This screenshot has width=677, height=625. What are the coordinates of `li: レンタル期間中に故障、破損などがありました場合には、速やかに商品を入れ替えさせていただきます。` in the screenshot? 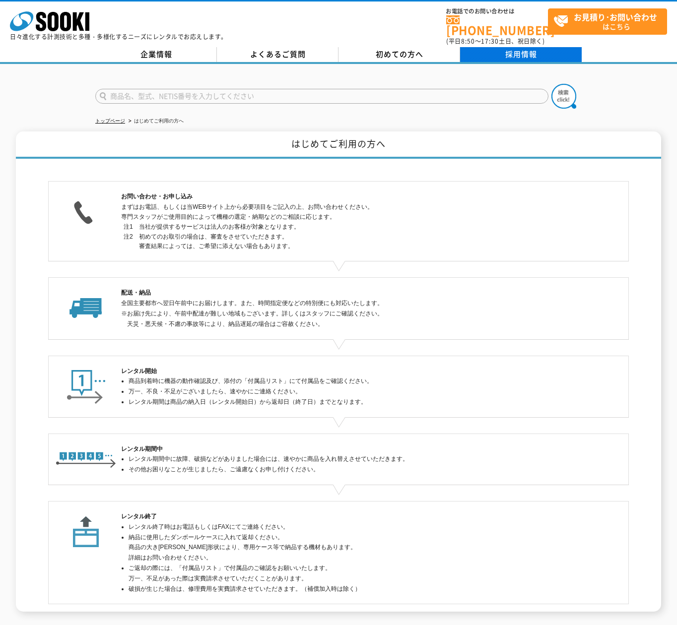 It's located at (342, 459).